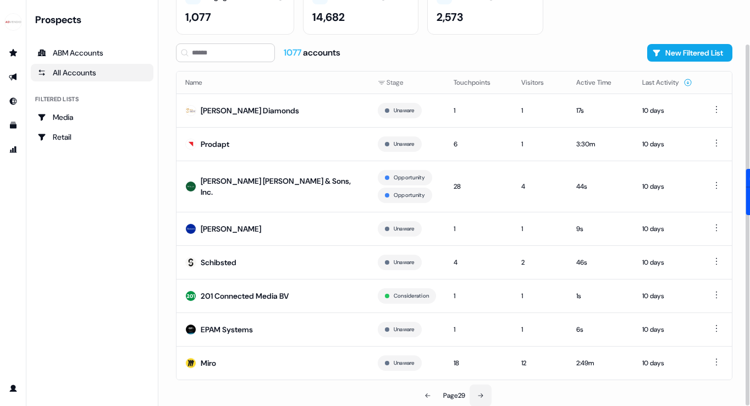  What do you see at coordinates (454, 395) in the screenshot?
I see `div: Page 29` at bounding box center [454, 395].